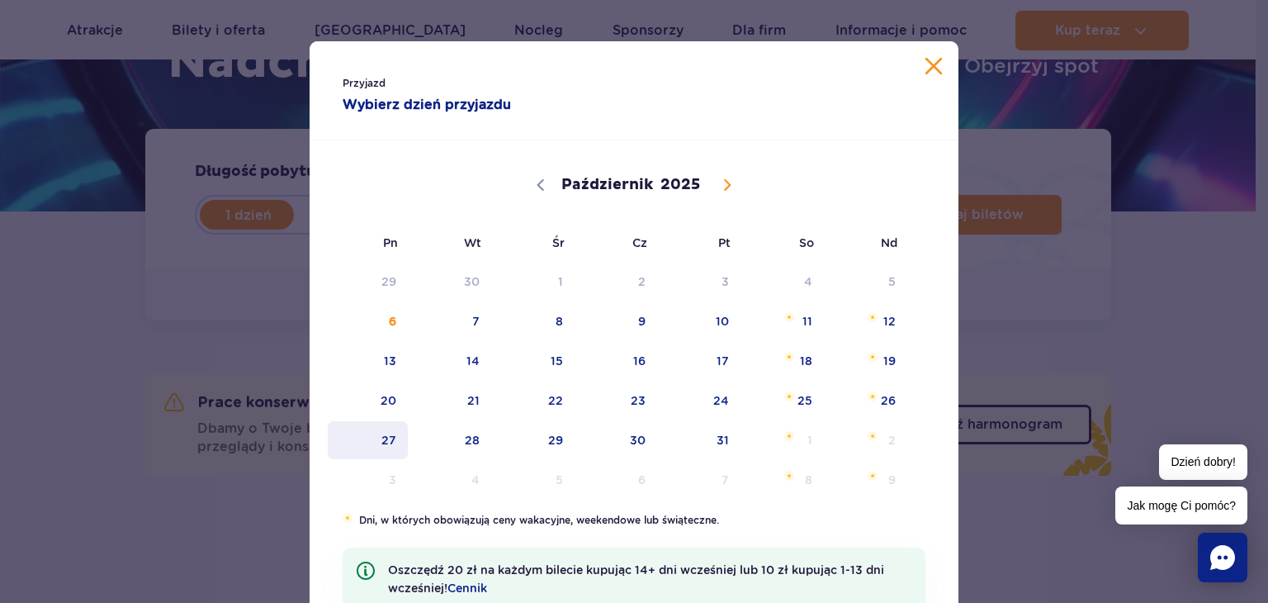 The image size is (1268, 603). Describe the element at coordinates (867, 321) in the screenshot. I see `span: Październik 12, 2025` at that location.